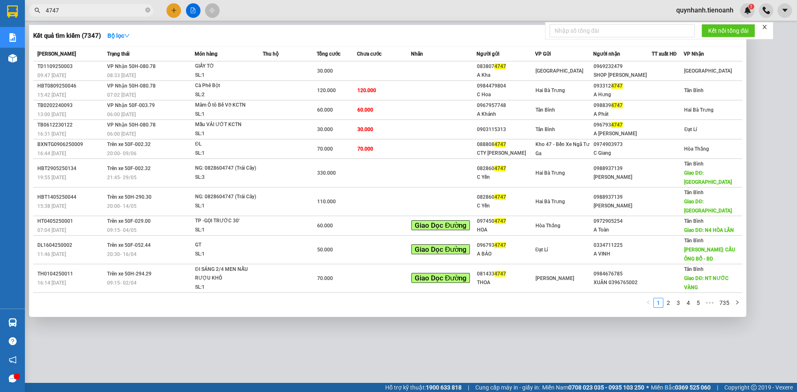 Image resolution: width=797 pixels, height=392 pixels. I want to click on span: 110.000, so click(326, 202).